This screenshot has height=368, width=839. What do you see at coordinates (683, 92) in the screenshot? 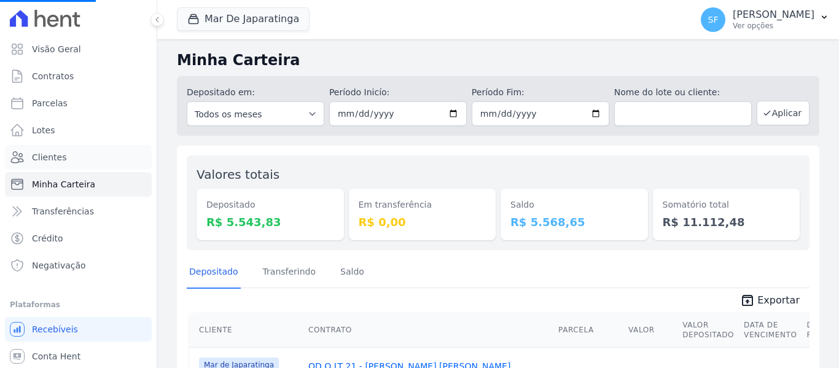
I see `label: Nome do lote ou cliente:` at bounding box center [683, 92].